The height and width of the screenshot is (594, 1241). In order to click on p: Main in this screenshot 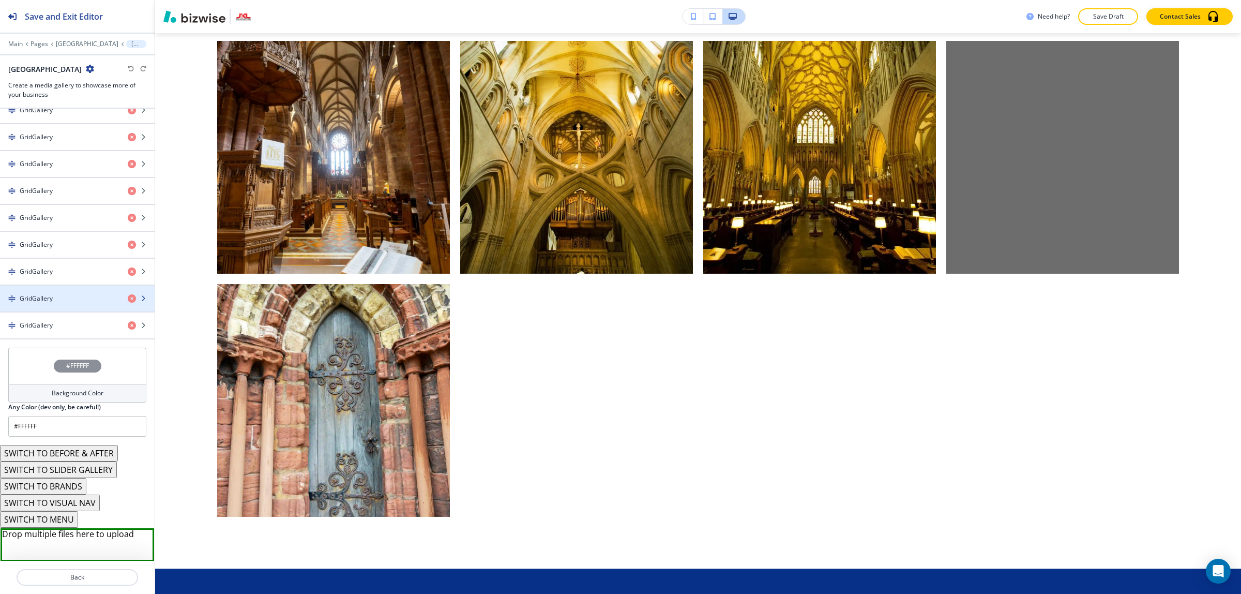, I will do `click(16, 44)`.